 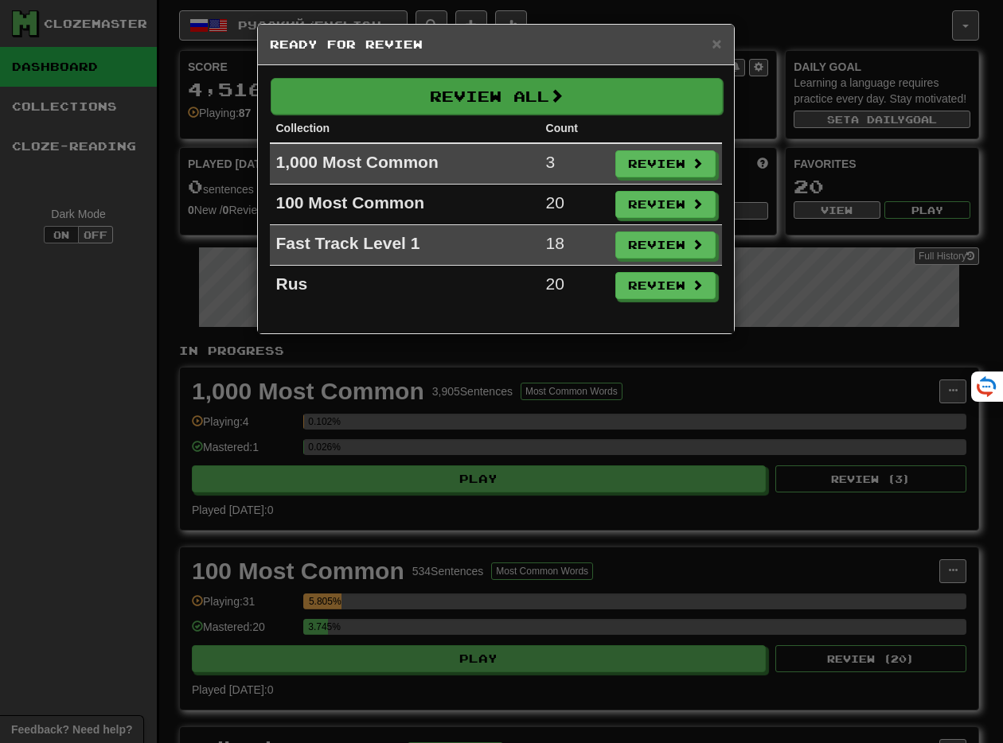 What do you see at coordinates (404, 128) in the screenshot?
I see `th: Collection` at bounding box center [404, 128].